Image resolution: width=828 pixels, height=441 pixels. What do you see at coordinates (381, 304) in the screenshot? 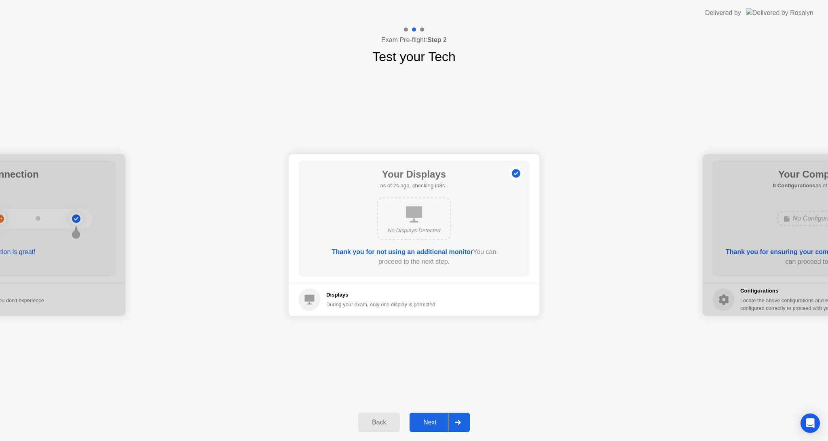
I see `div: During your exam, only one display is permitted` at bounding box center [381, 304].